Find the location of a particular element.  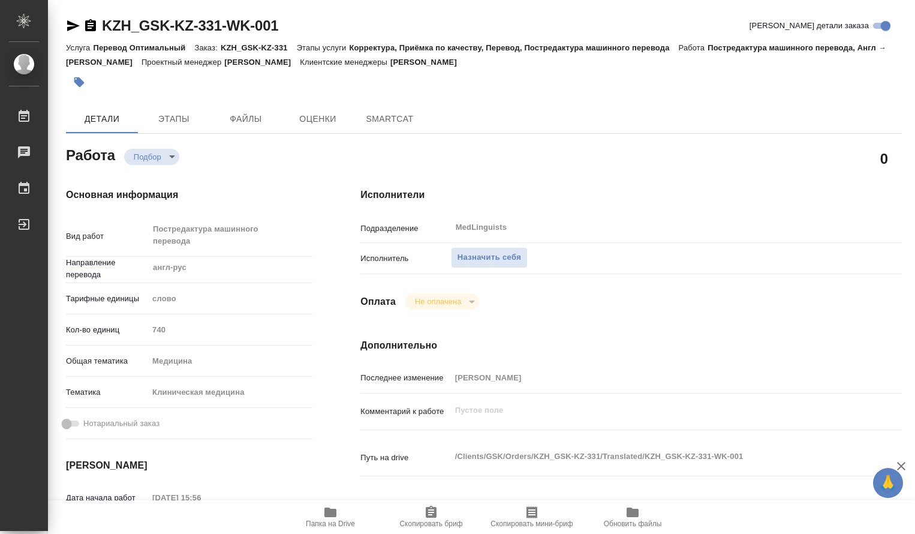

a: KZH_GSK-KZ-331-WK-001 is located at coordinates (190, 25).